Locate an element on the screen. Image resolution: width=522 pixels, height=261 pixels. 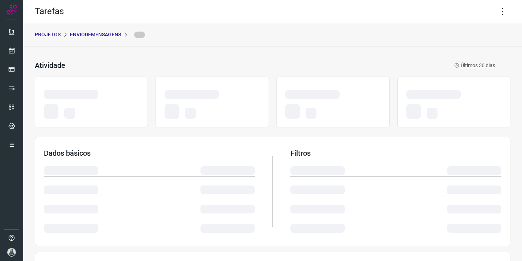
h3: Atividade is located at coordinates (50, 65).